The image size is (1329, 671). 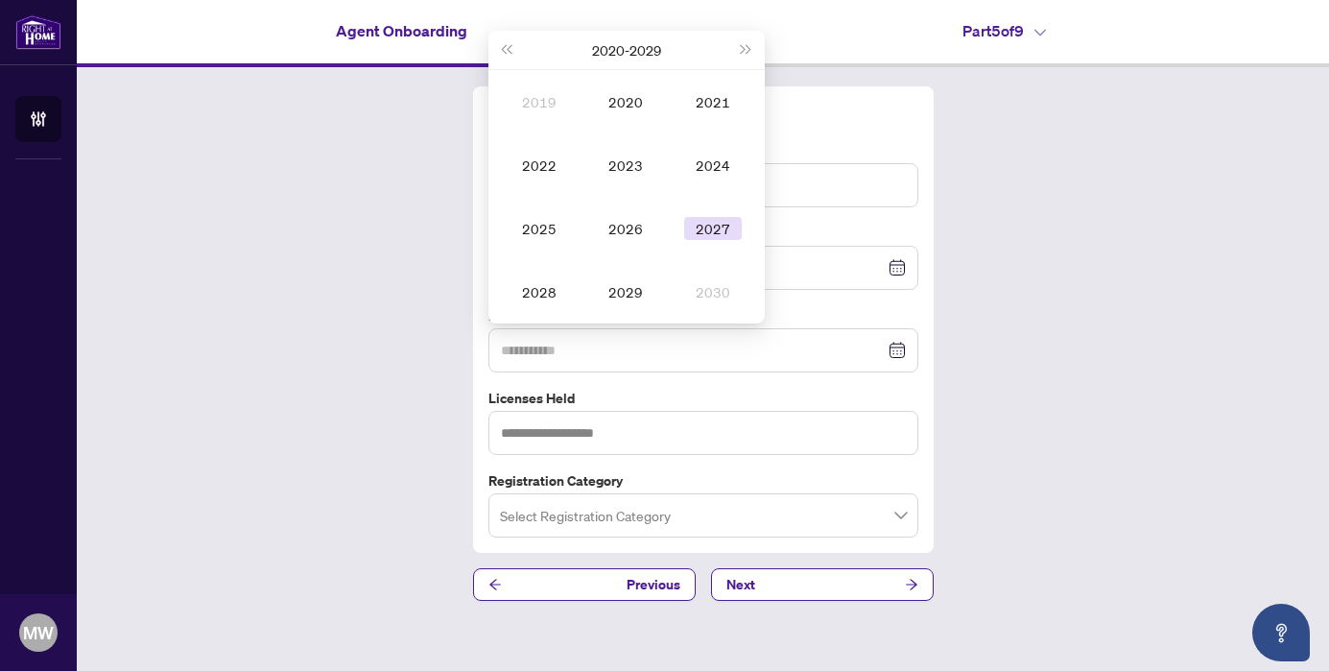 I want to click on div: 2021, so click(x=713, y=102).